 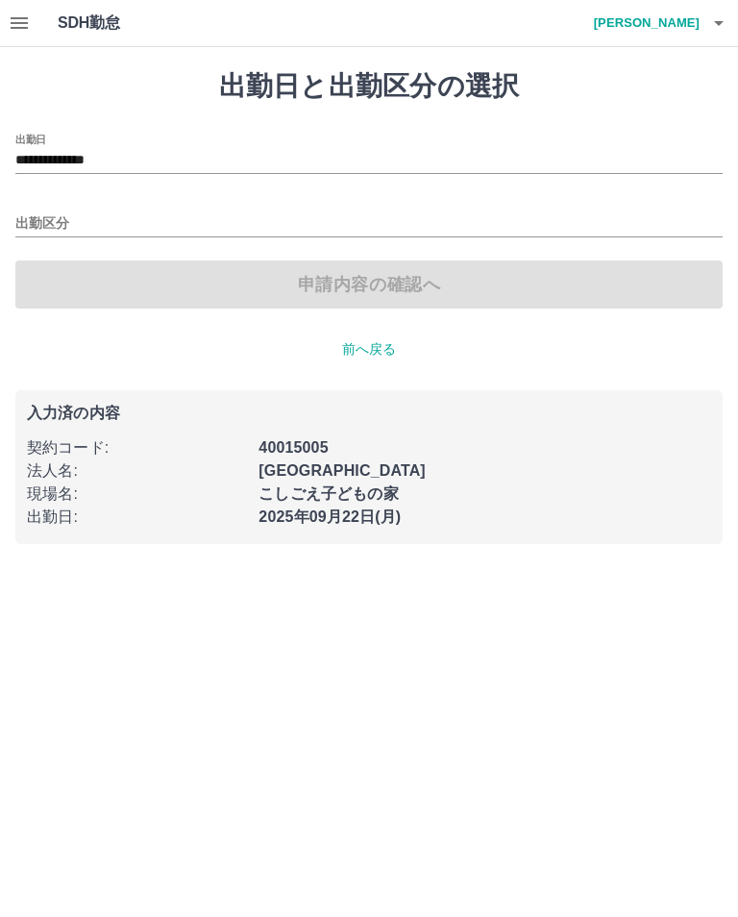 I want to click on p: 現場名 :, so click(x=137, y=494).